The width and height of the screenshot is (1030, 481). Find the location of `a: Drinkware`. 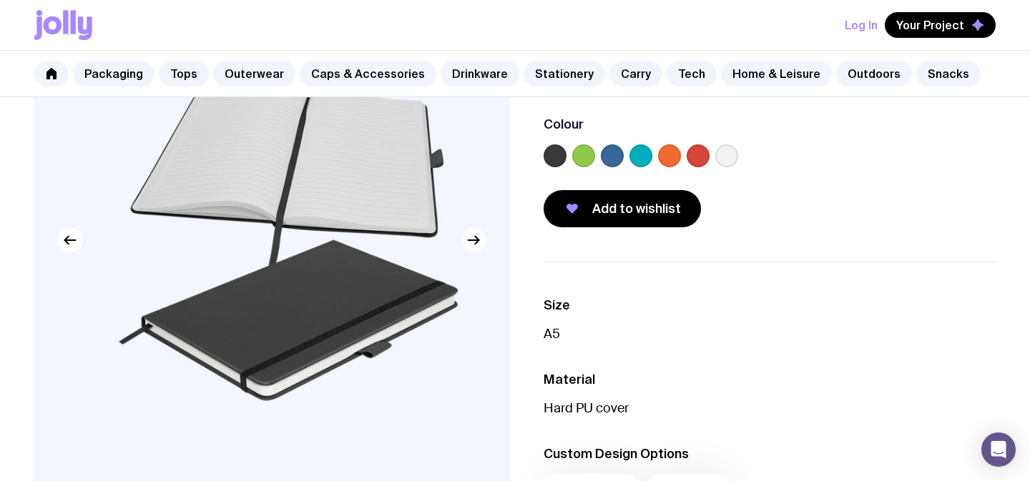

a: Drinkware is located at coordinates (480, 74).